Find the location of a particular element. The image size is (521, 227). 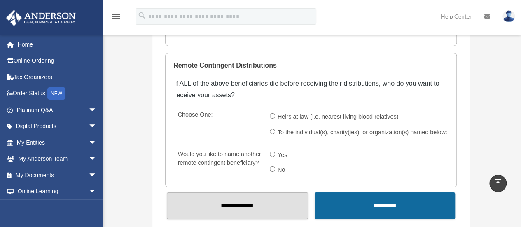

label: Would you like to name another remote contingent beneficiary? is located at coordinates (219, 163).